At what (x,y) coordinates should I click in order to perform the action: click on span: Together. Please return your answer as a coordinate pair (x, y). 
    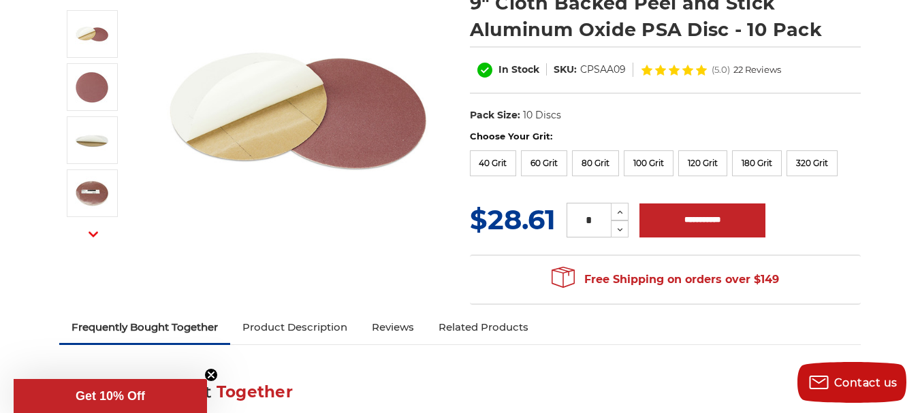
    Looking at the image, I should click on (255, 392).